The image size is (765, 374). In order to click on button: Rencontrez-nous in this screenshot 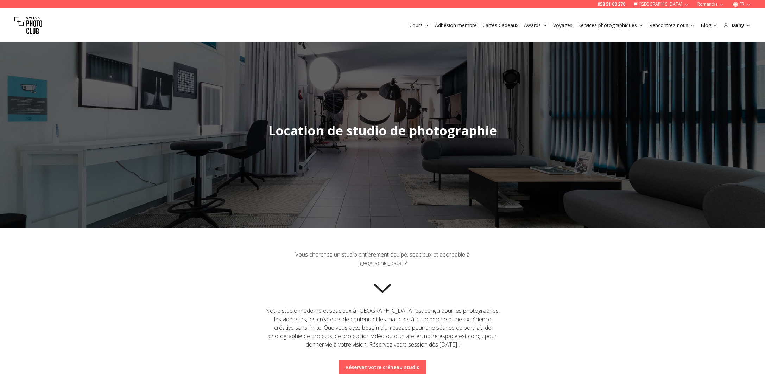, I will do `click(672, 25)`.